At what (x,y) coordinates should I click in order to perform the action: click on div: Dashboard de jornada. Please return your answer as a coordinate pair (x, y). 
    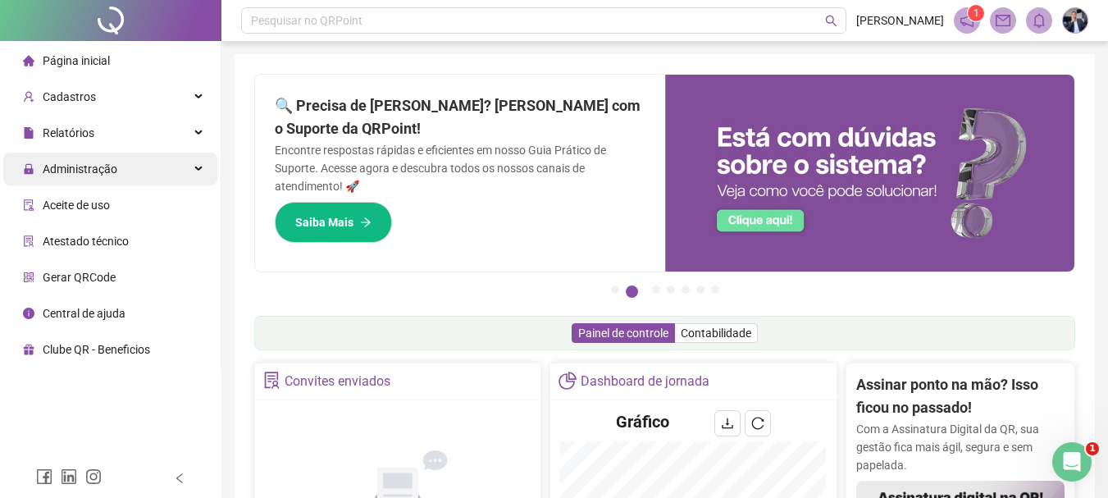
    Looking at the image, I should click on (644, 381).